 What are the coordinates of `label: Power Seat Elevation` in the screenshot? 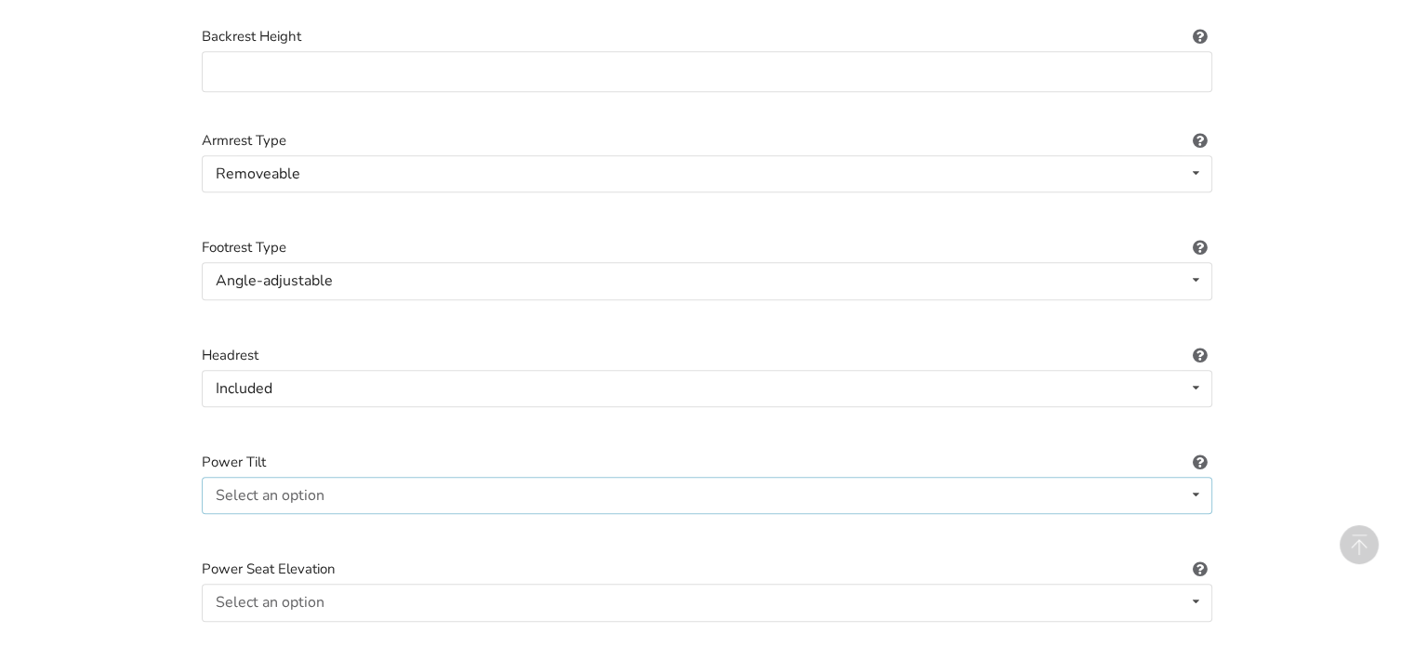 It's located at (706, 569).